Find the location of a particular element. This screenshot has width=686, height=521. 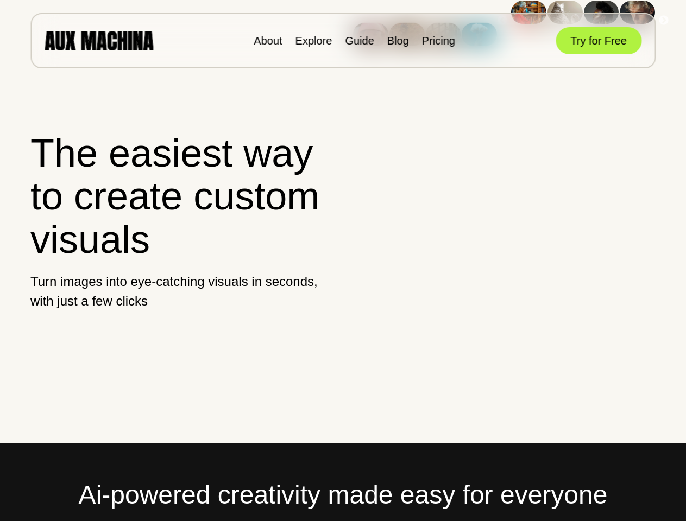

button: Try for Free is located at coordinates (598, 41).